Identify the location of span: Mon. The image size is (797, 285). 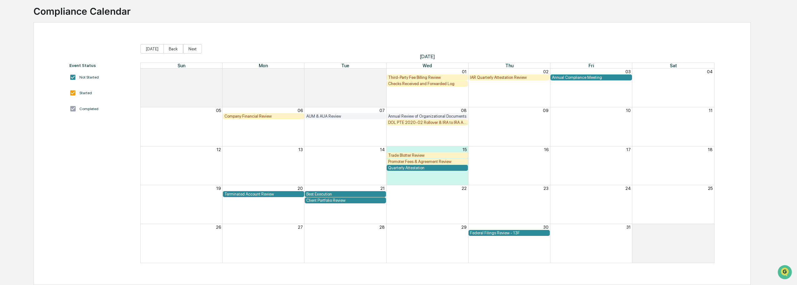
(263, 65).